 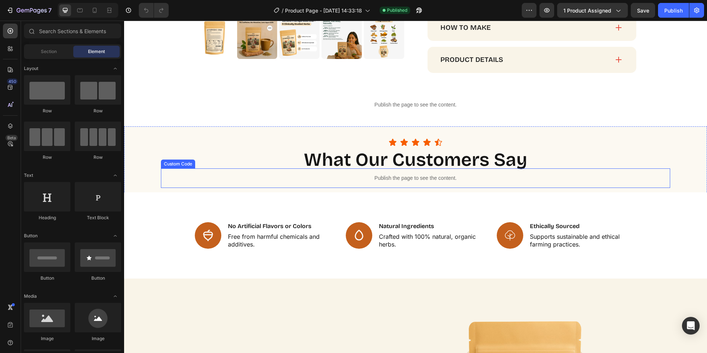 What do you see at coordinates (643, 10) in the screenshot?
I see `span: Save` at bounding box center [643, 10].